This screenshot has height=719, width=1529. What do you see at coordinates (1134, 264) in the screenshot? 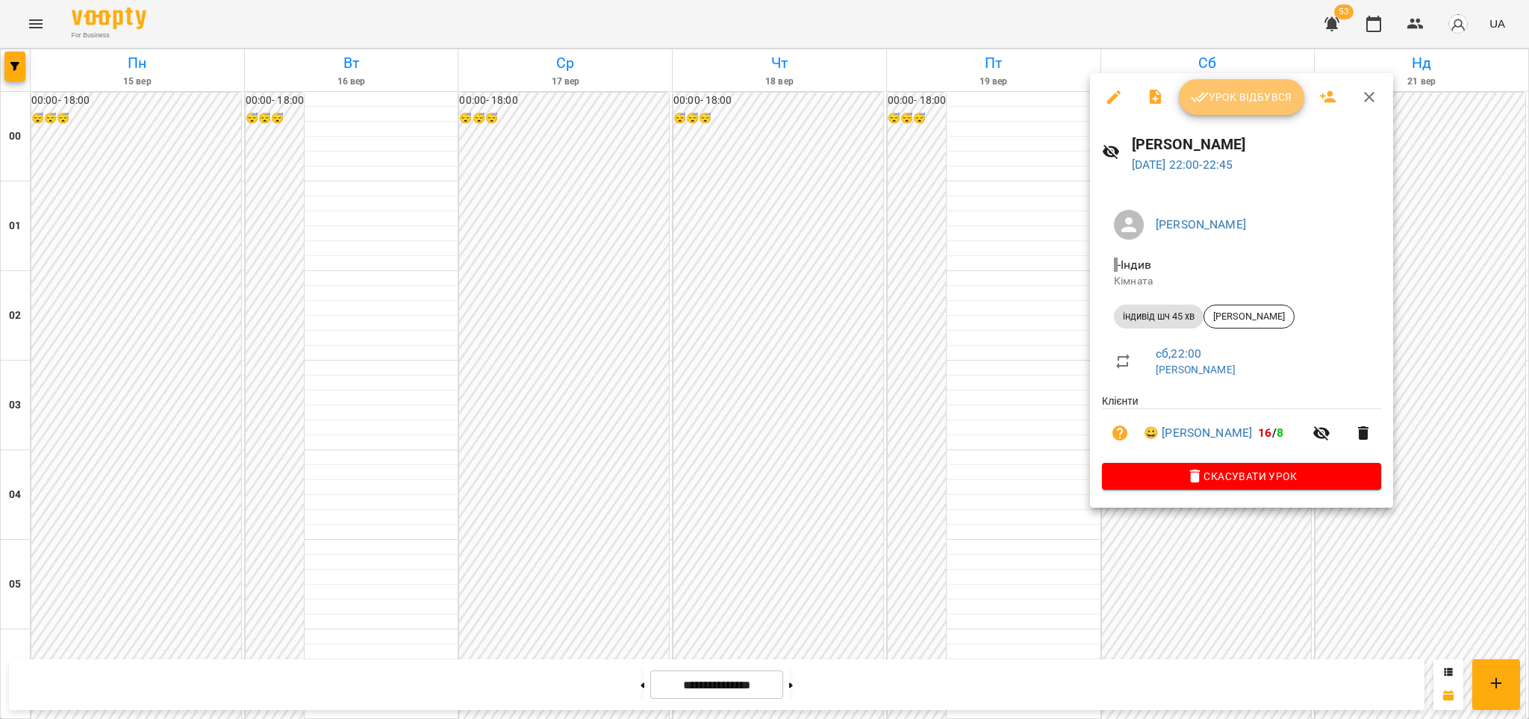
I see `span: - Індив` at bounding box center [1134, 264].